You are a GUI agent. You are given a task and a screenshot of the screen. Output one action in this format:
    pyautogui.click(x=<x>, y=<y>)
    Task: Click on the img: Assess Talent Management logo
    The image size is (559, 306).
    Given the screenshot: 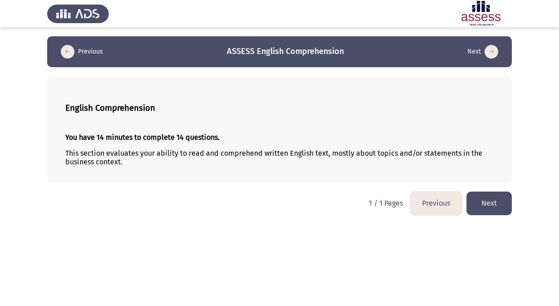 What is the action you would take?
    pyautogui.click(x=78, y=14)
    